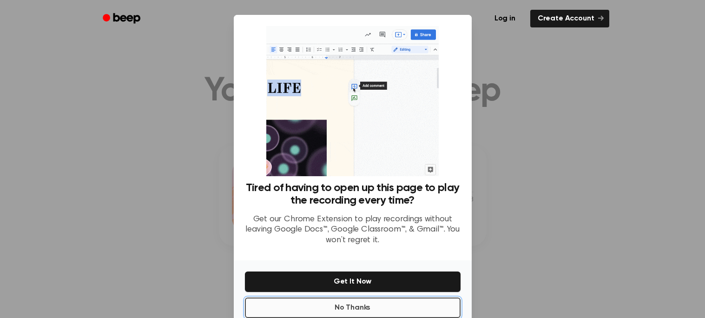 The width and height of the screenshot is (705, 318). Describe the element at coordinates (122, 19) in the screenshot. I see `a: Beep` at that location.